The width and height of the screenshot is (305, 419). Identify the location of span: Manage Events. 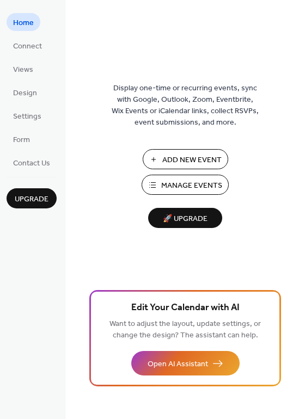
(191, 185).